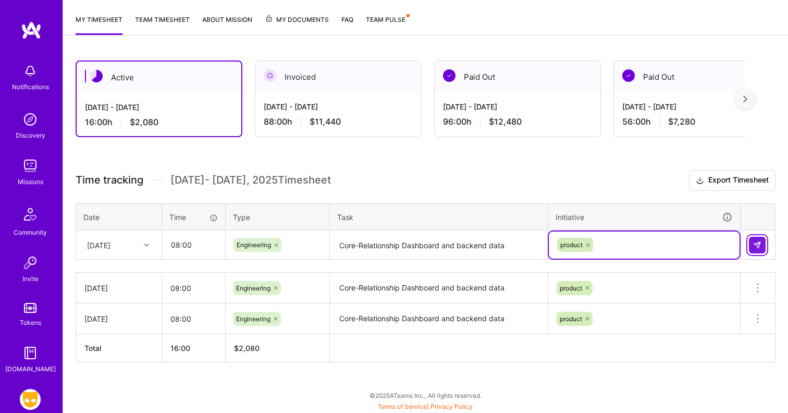 The image size is (788, 413). I want to click on img: Grindr: Data + FE + CyberSecurity + QA, so click(30, 399).